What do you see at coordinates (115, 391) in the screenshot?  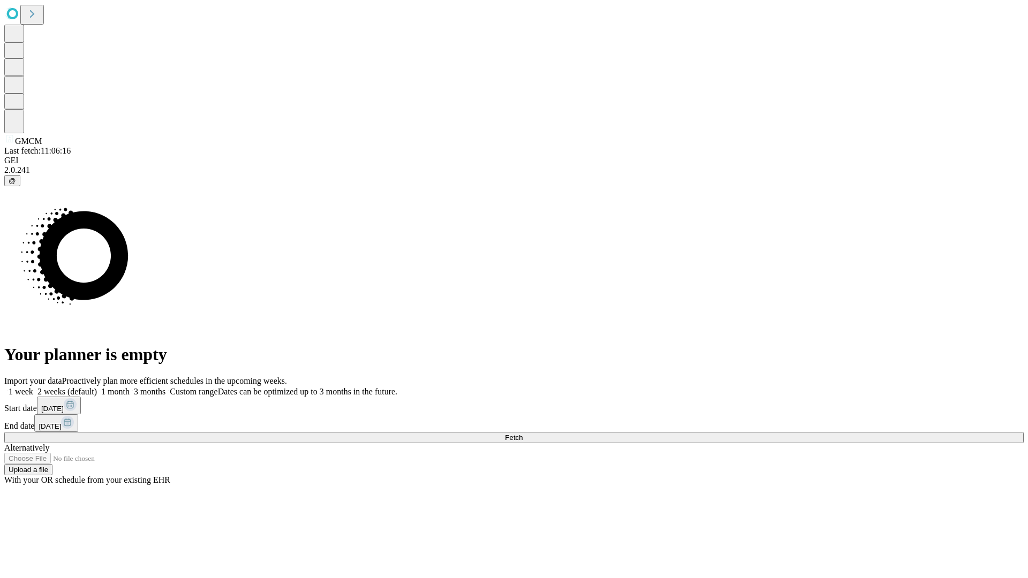 I see `span: 1 month` at bounding box center [115, 391].